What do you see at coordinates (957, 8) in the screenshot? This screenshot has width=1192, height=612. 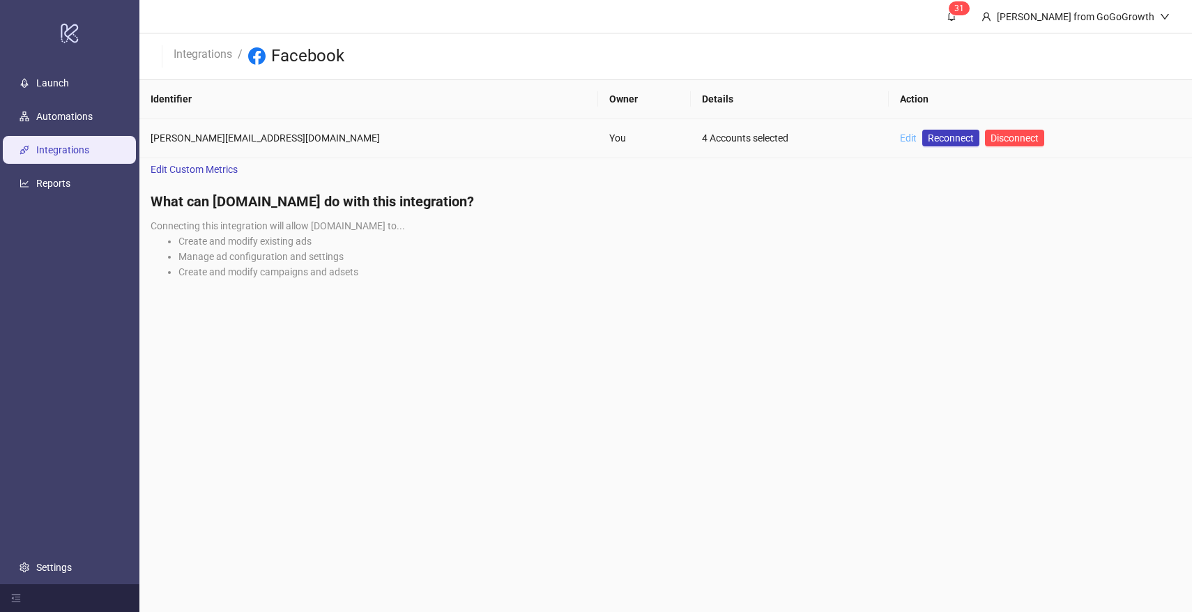 I see `span: 3` at bounding box center [957, 8].